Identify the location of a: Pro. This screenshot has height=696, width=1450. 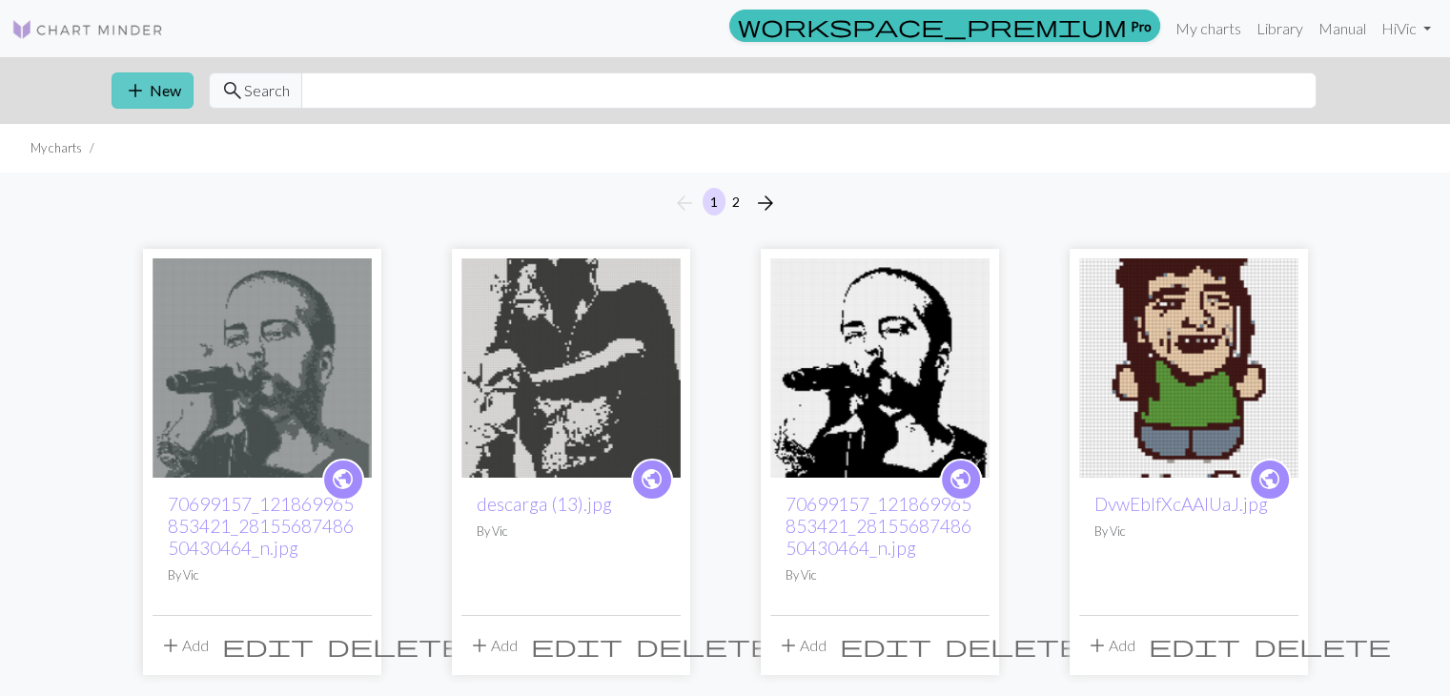
(945, 26).